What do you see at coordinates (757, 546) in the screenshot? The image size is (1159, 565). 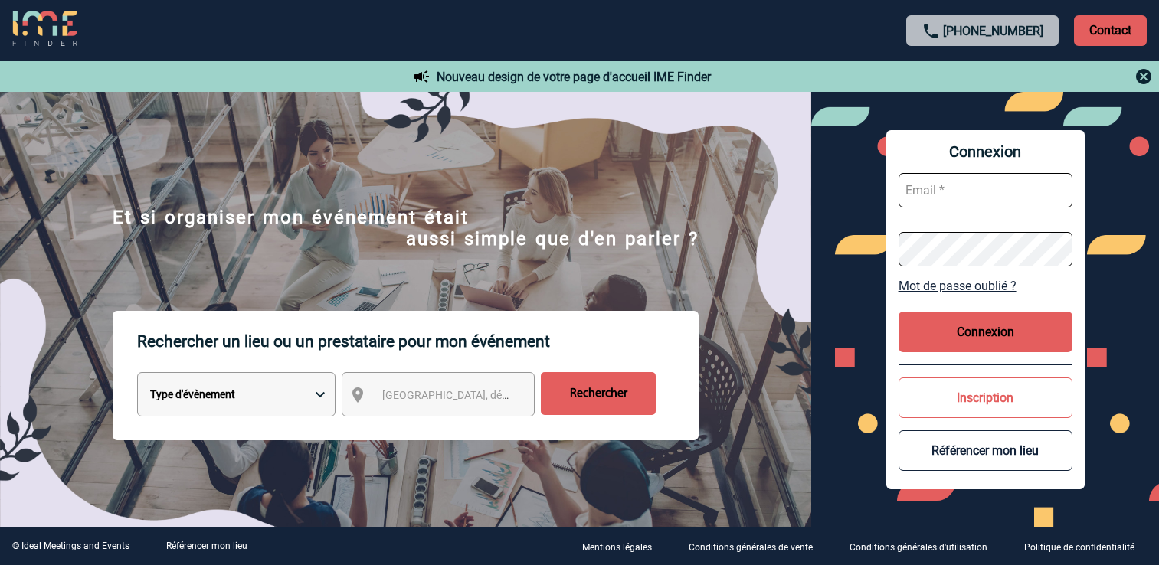 I see `a: Conditions générales de vente` at bounding box center [757, 546].